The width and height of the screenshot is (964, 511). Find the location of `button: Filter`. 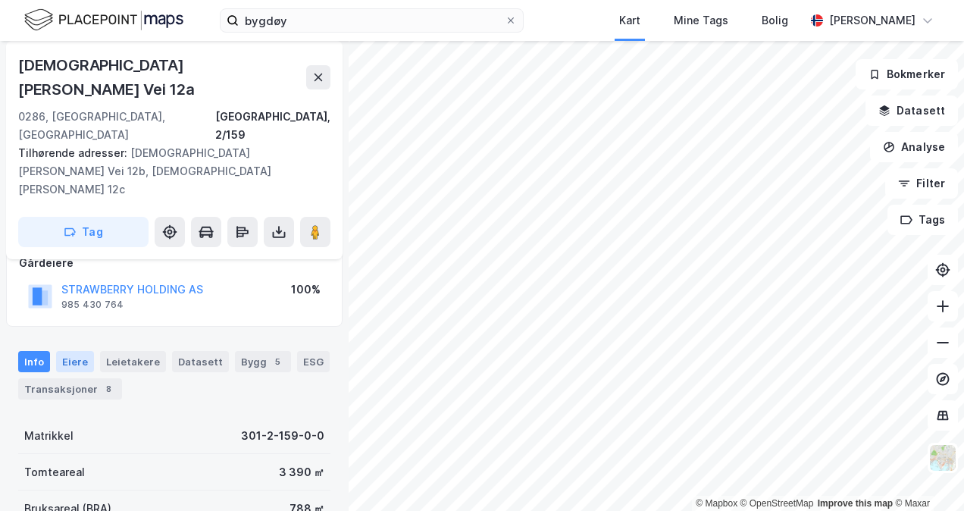

button: Filter is located at coordinates (921, 183).